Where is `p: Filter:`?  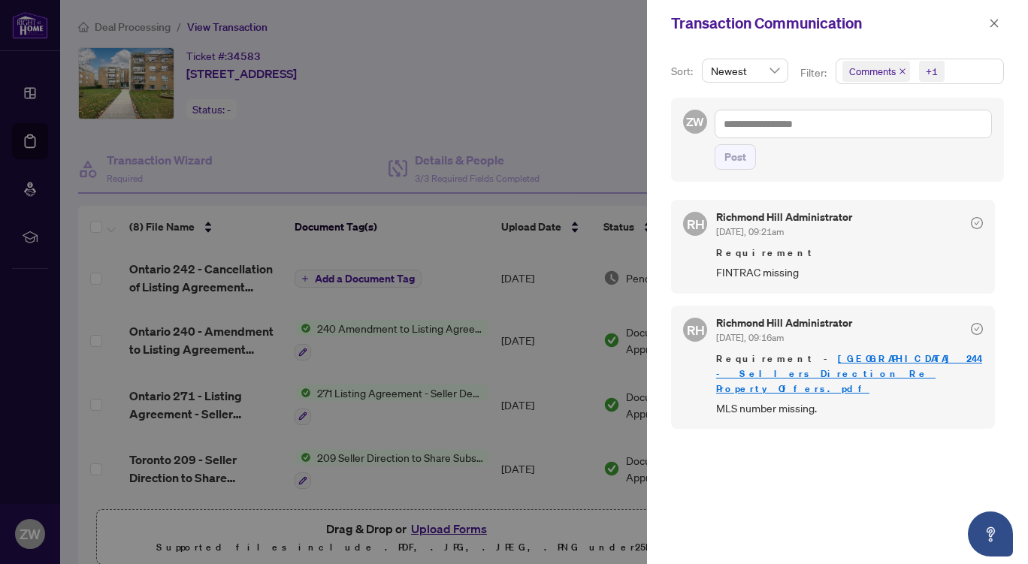
p: Filter: is located at coordinates (815, 73).